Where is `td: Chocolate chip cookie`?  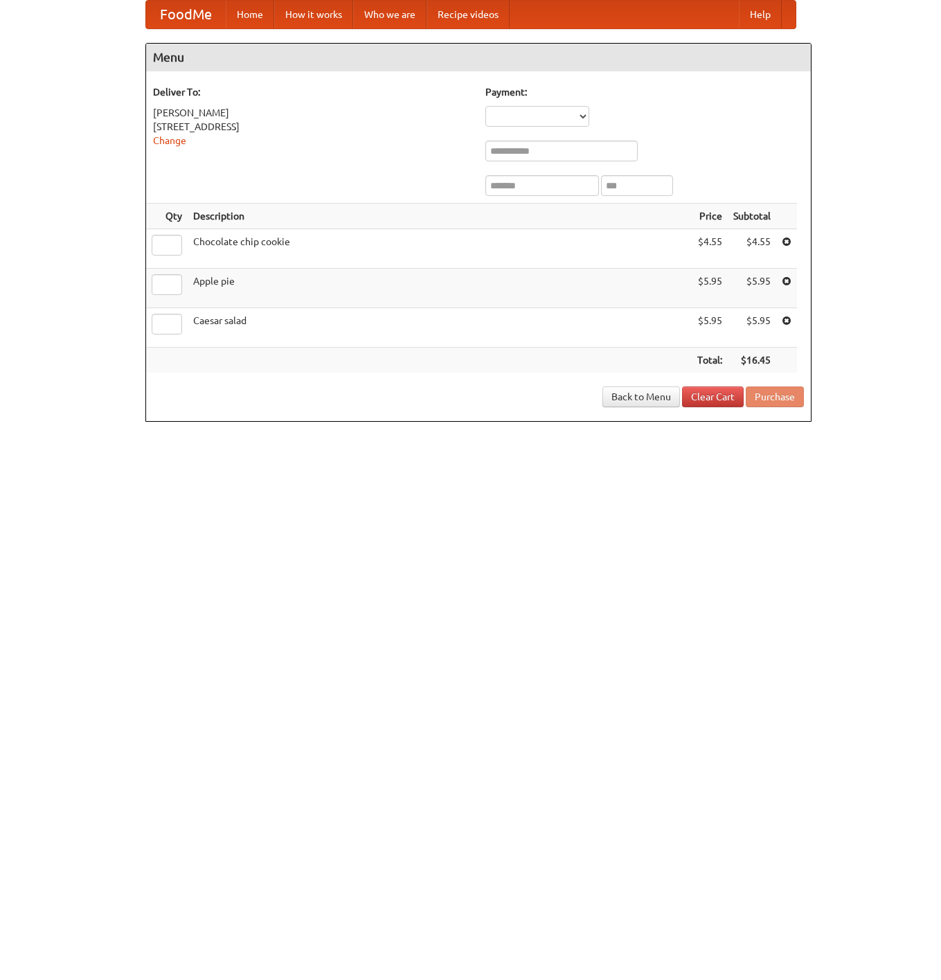
td: Chocolate chip cookie is located at coordinates (440, 249).